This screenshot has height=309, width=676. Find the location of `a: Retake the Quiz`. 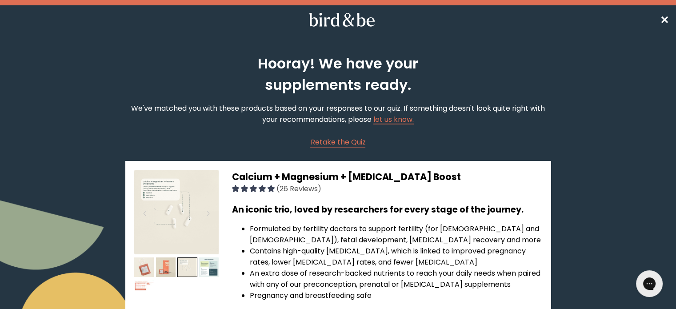

a: Retake the Quiz is located at coordinates (338, 142).